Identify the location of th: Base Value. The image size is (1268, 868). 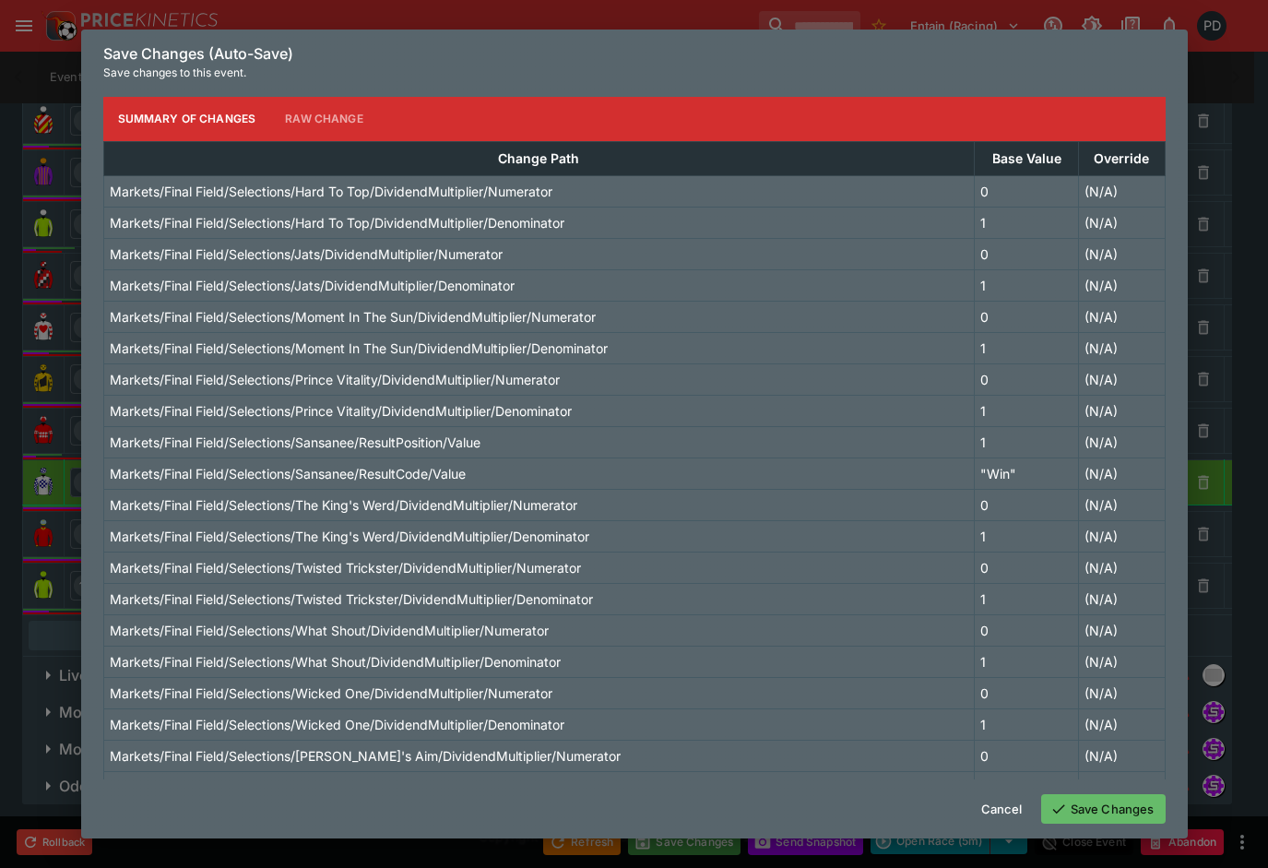
(1026, 158).